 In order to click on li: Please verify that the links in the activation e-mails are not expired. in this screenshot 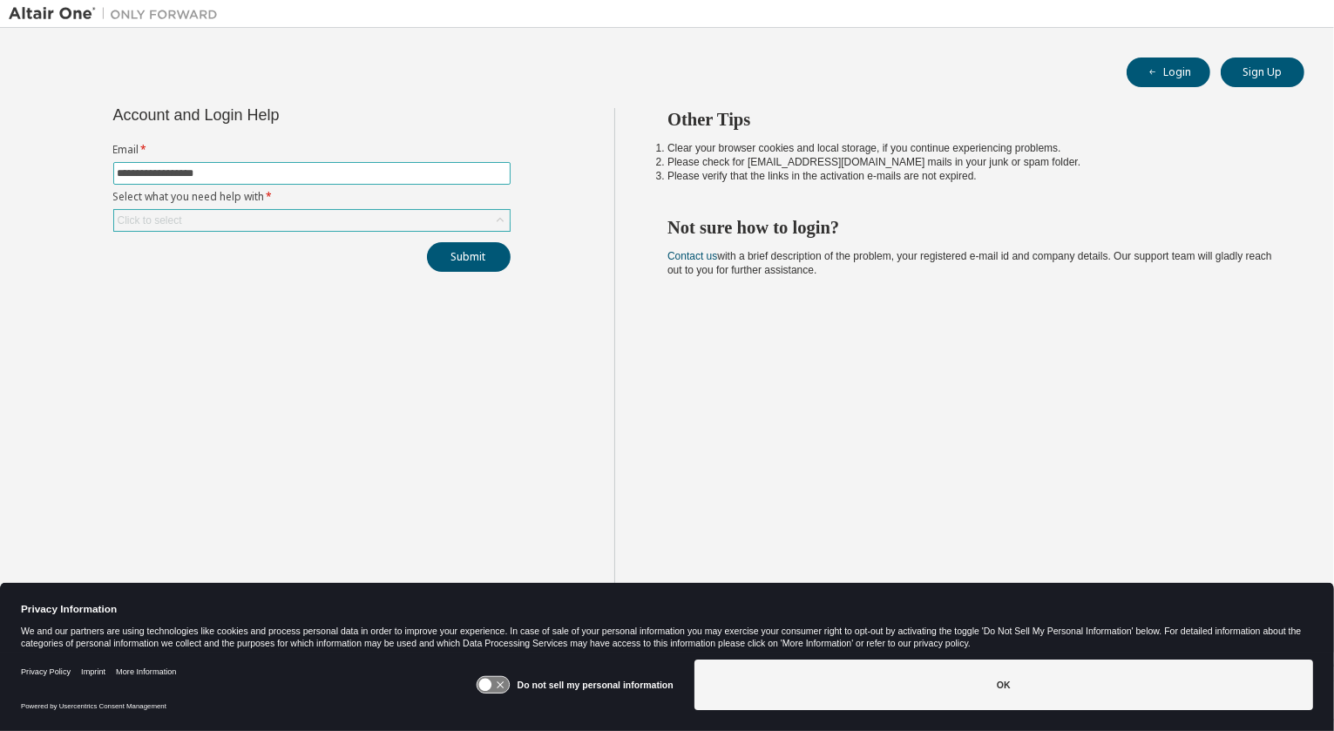, I will do `click(970, 176)`.